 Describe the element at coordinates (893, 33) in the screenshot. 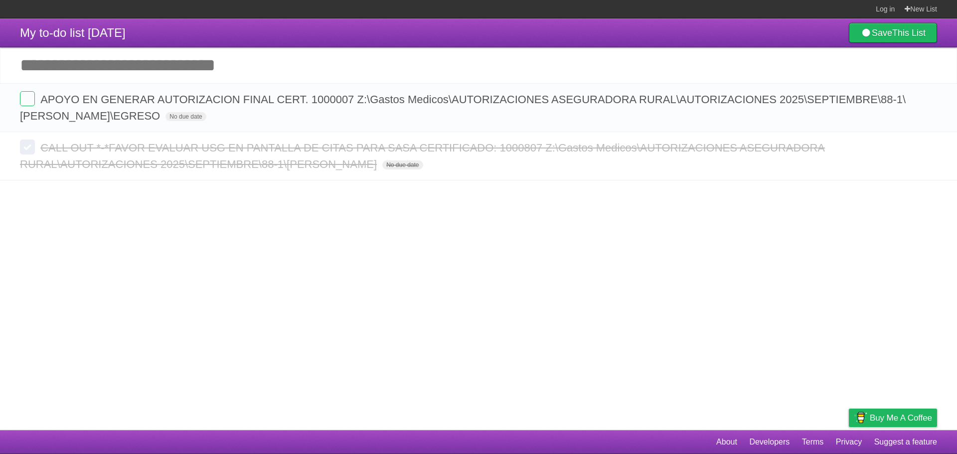

I see `a: SaveThis List` at that location.